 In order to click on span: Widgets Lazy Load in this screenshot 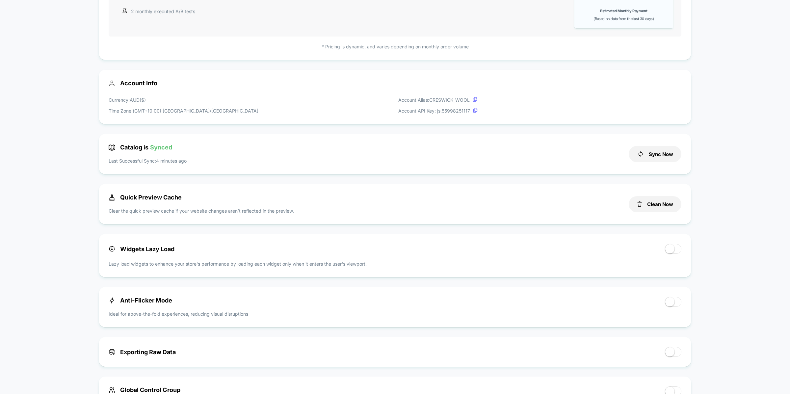, I will do `click(142, 249)`.